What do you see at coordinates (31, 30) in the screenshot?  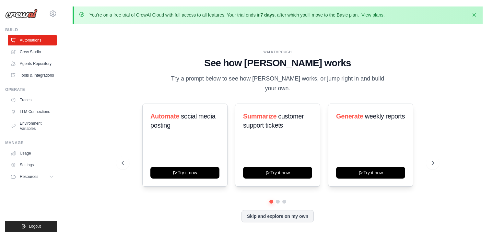 I see `div: Build` at bounding box center [31, 30].